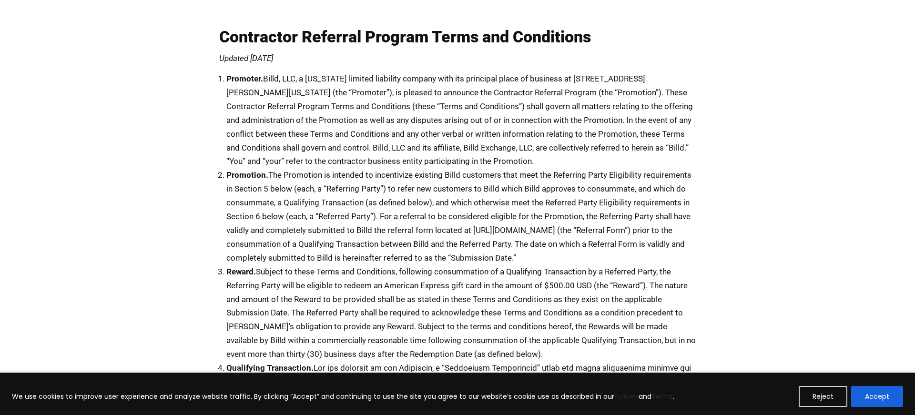  I want to click on h1: Contractor Referral Program Terms and Conditions, so click(458, 37).